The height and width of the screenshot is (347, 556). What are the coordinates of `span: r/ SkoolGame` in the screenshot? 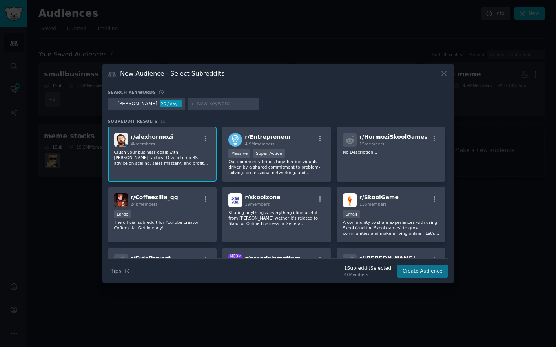 It's located at (379, 198).